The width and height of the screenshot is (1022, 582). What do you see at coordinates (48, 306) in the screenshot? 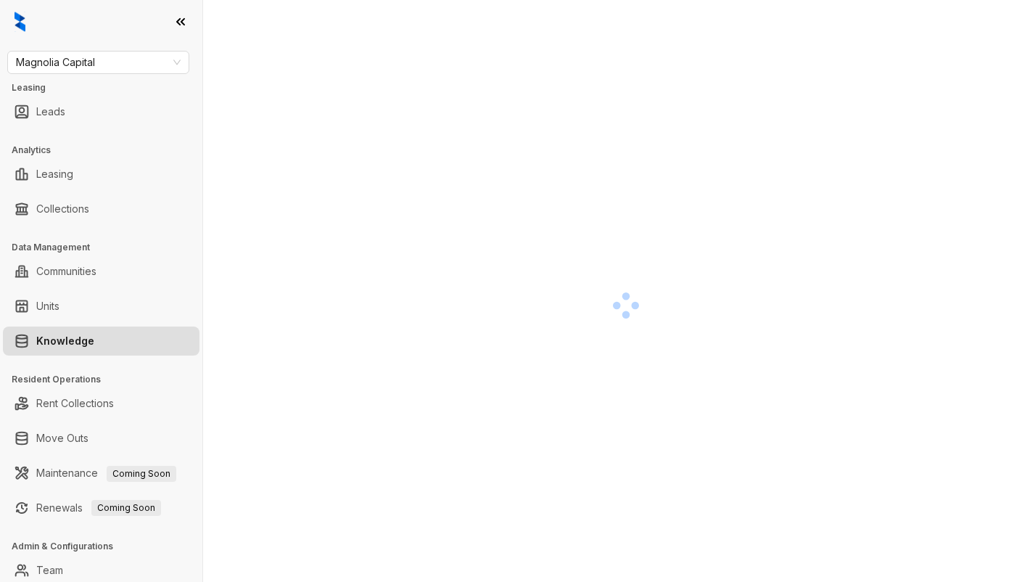
I see `a: Units` at bounding box center [48, 306].